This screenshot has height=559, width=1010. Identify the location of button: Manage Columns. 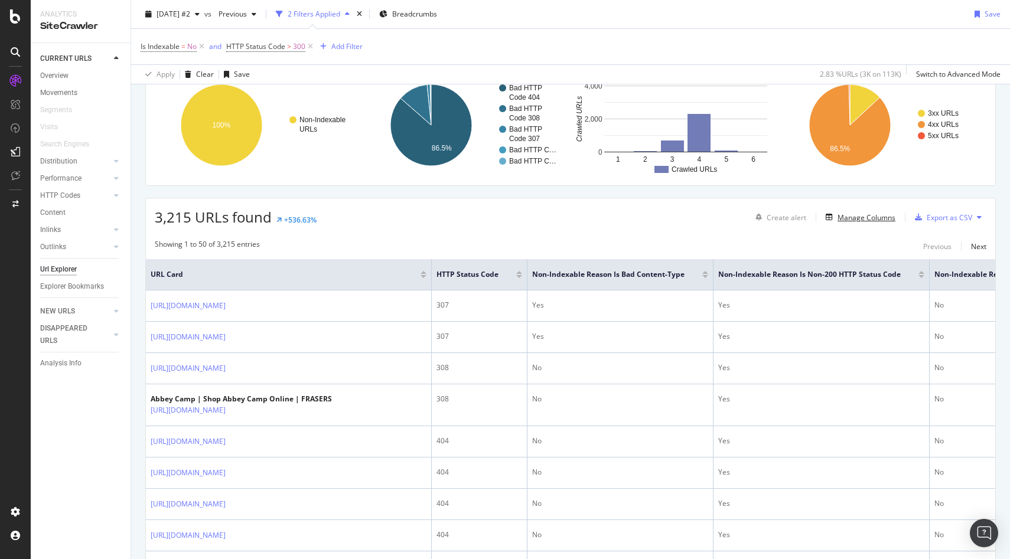
(858, 217).